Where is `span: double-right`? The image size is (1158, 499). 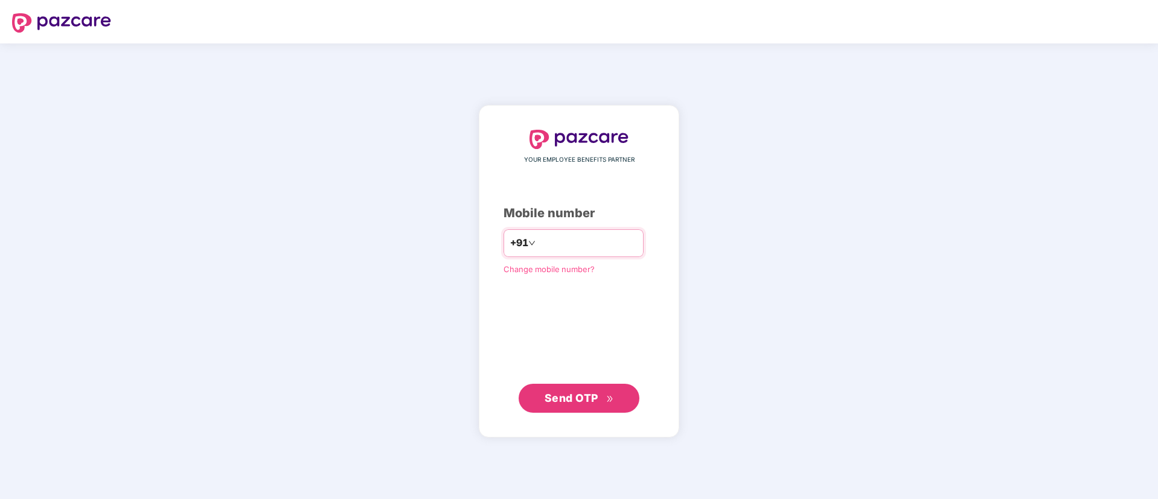 span: double-right is located at coordinates (610, 399).